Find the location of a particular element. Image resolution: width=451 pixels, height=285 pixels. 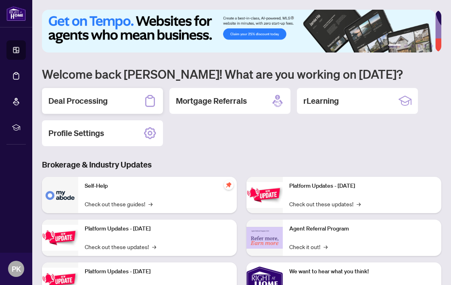

h2: Deal Processing is located at coordinates (78, 101).